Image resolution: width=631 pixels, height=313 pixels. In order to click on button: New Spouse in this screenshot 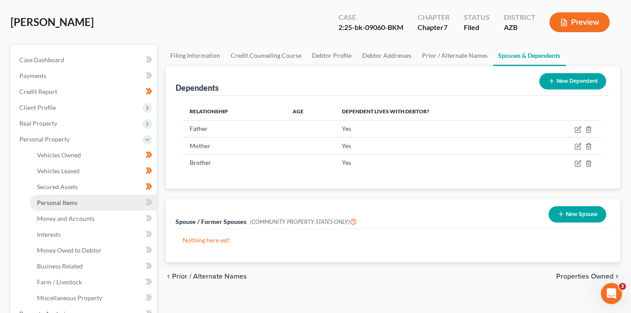, I will do `click(578, 214)`.